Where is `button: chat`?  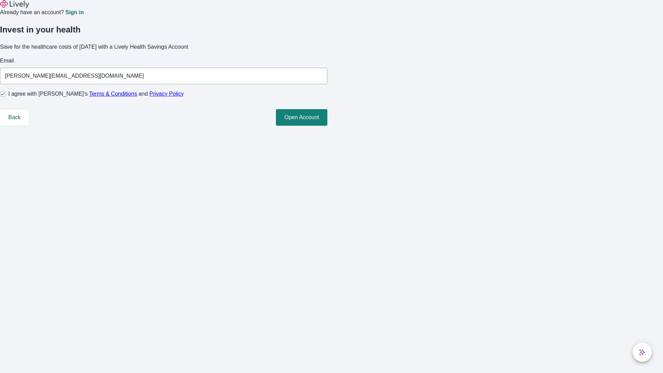
button: chat is located at coordinates (642, 352).